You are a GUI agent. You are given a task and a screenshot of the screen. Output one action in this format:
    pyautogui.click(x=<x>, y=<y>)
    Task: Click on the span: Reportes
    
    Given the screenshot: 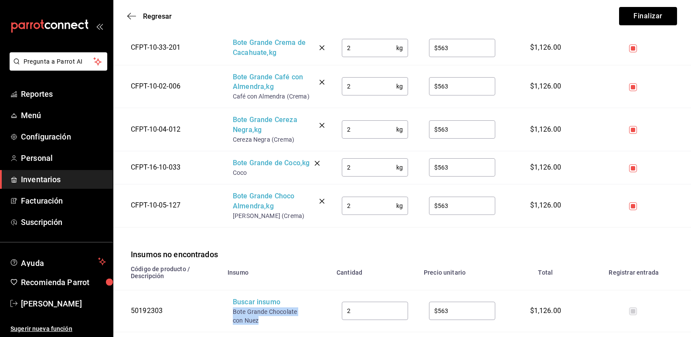 What is the action you would take?
    pyautogui.click(x=63, y=94)
    